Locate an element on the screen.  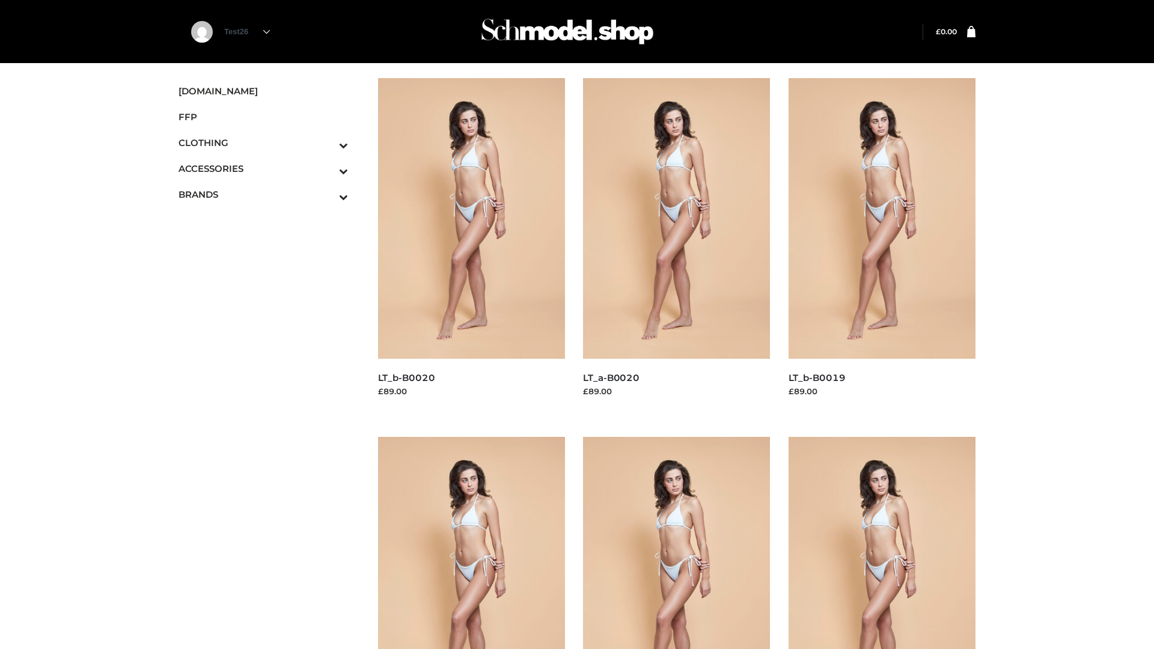
a: Test26 is located at coordinates (247, 31).